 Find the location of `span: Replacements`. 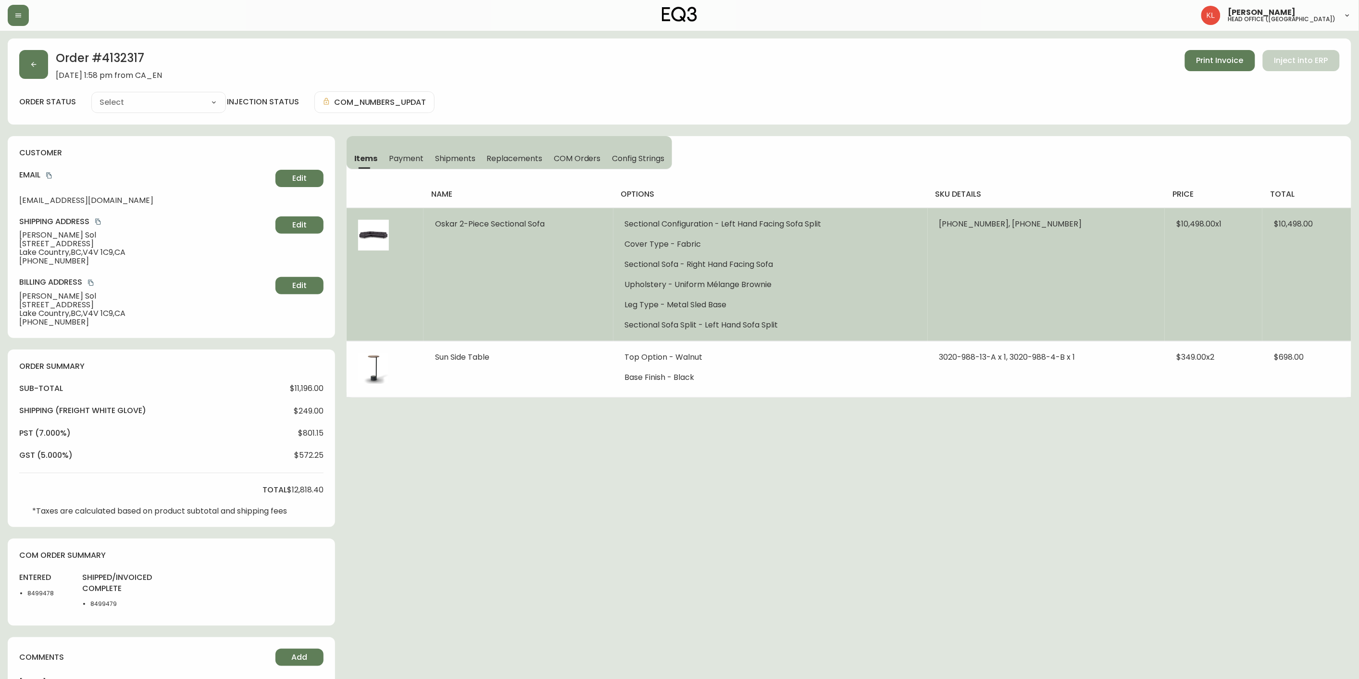

span: Replacements is located at coordinates (514, 158).